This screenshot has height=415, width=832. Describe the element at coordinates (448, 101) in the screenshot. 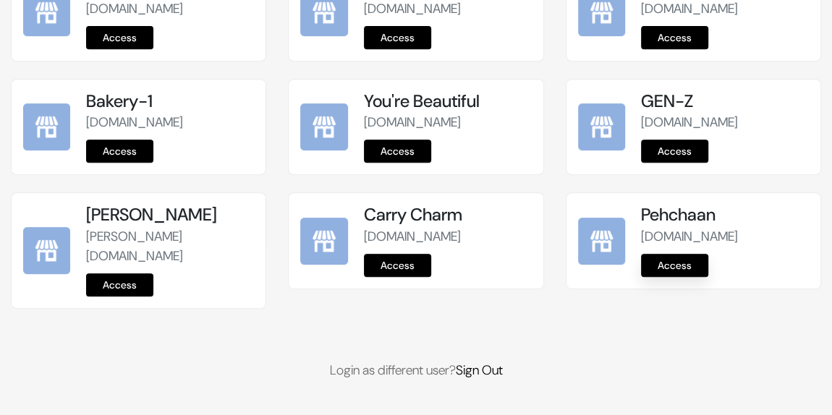

I see `h5: You're Beautiful` at that location.